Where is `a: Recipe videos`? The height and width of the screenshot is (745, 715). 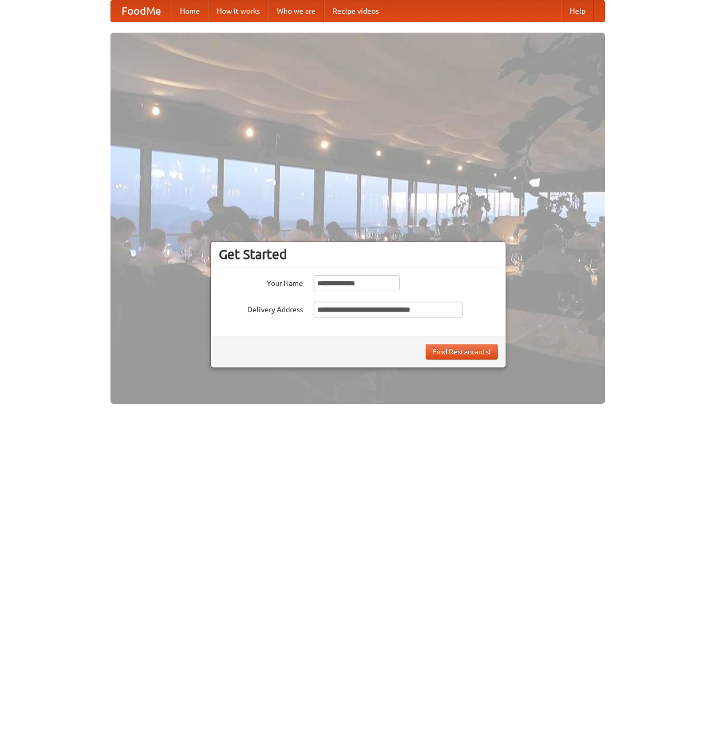
a: Recipe videos is located at coordinates (356, 11).